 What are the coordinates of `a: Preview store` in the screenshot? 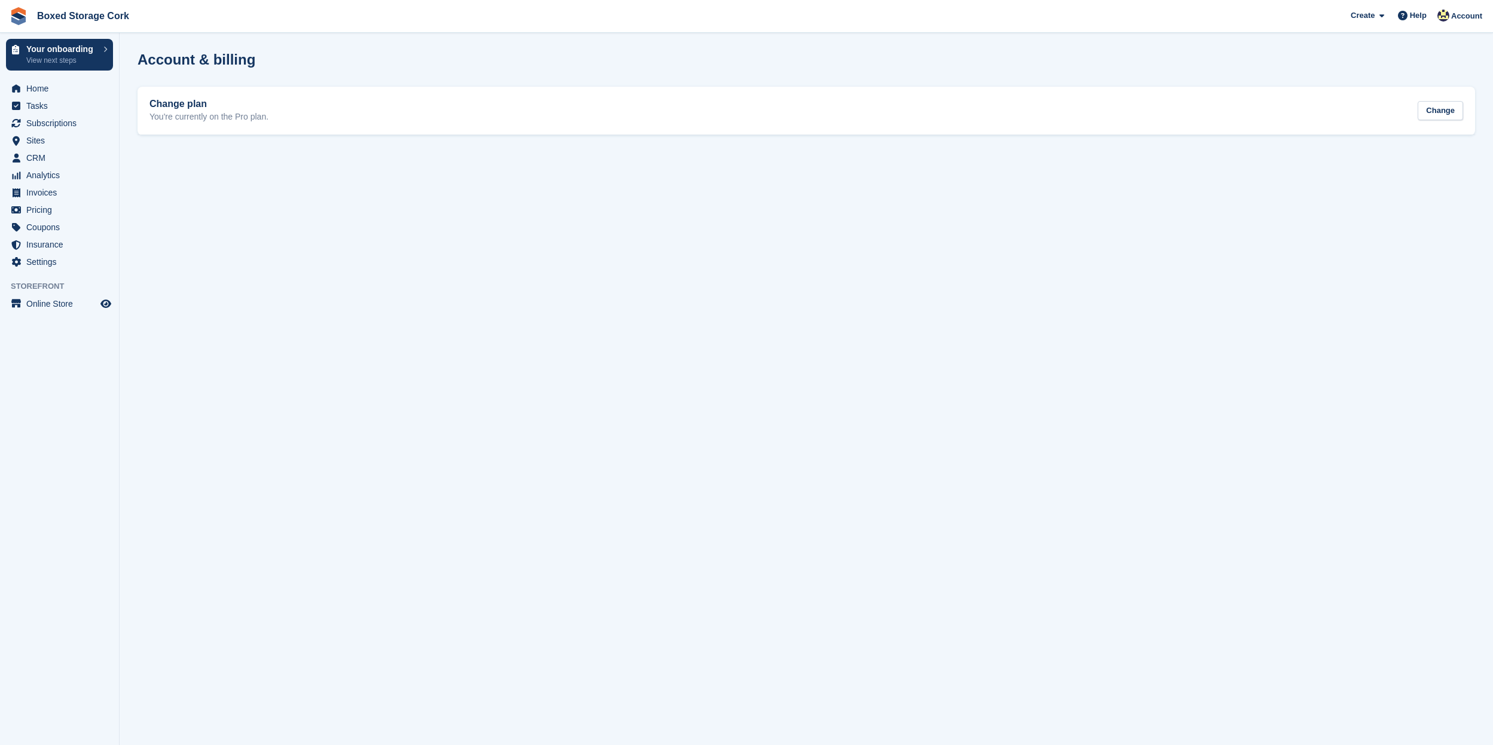 It's located at (106, 304).